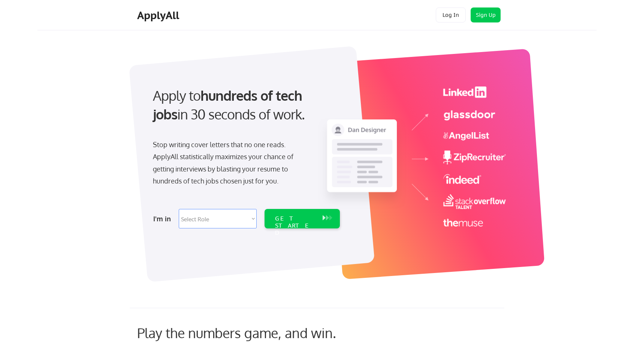  What do you see at coordinates (230, 163) in the screenshot?
I see `div: Stop writing cover letters that no one reads. ApplyAll statistically maximizes your chance of get...` at bounding box center [230, 163].